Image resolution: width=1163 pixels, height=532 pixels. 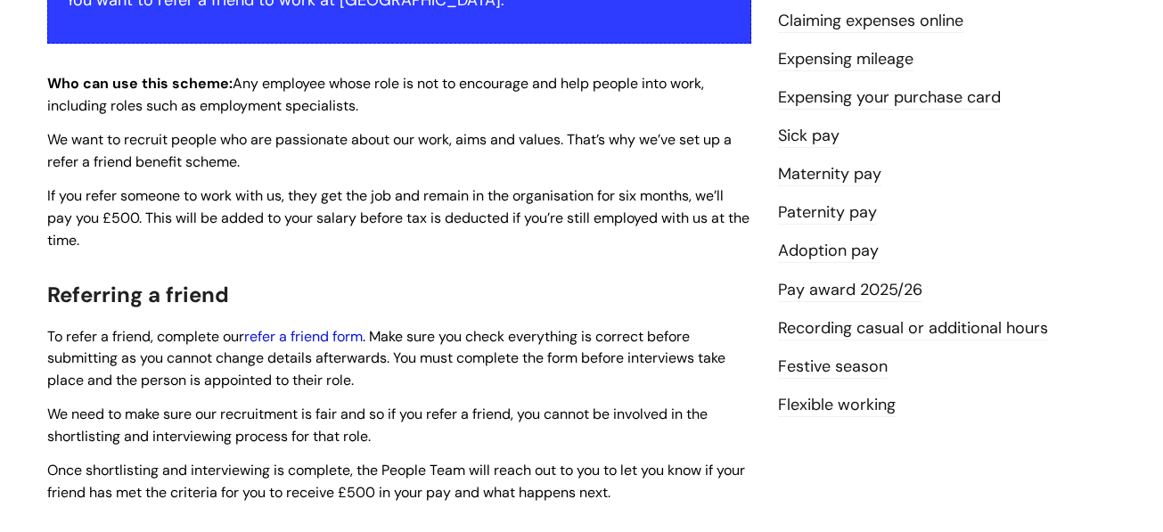 What do you see at coordinates (833, 367) in the screenshot?
I see `a: Festive season` at bounding box center [833, 367].